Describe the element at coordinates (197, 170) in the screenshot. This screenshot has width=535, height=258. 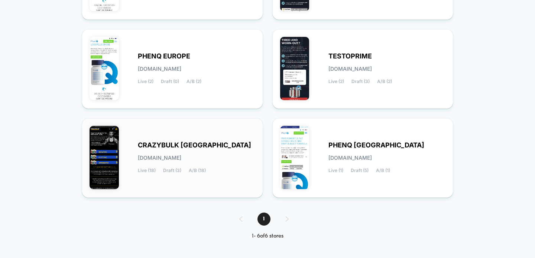
I see `span: A/B (18)` at that location.